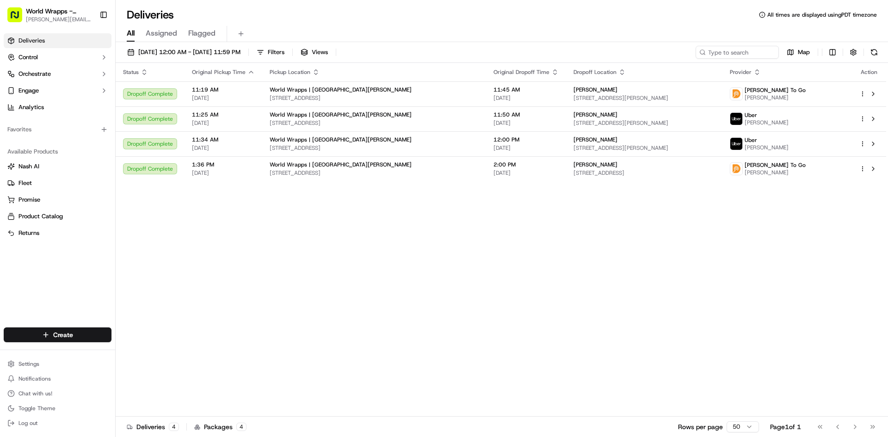 This screenshot has height=437, width=888. I want to click on span: 11:19 AM, so click(223, 90).